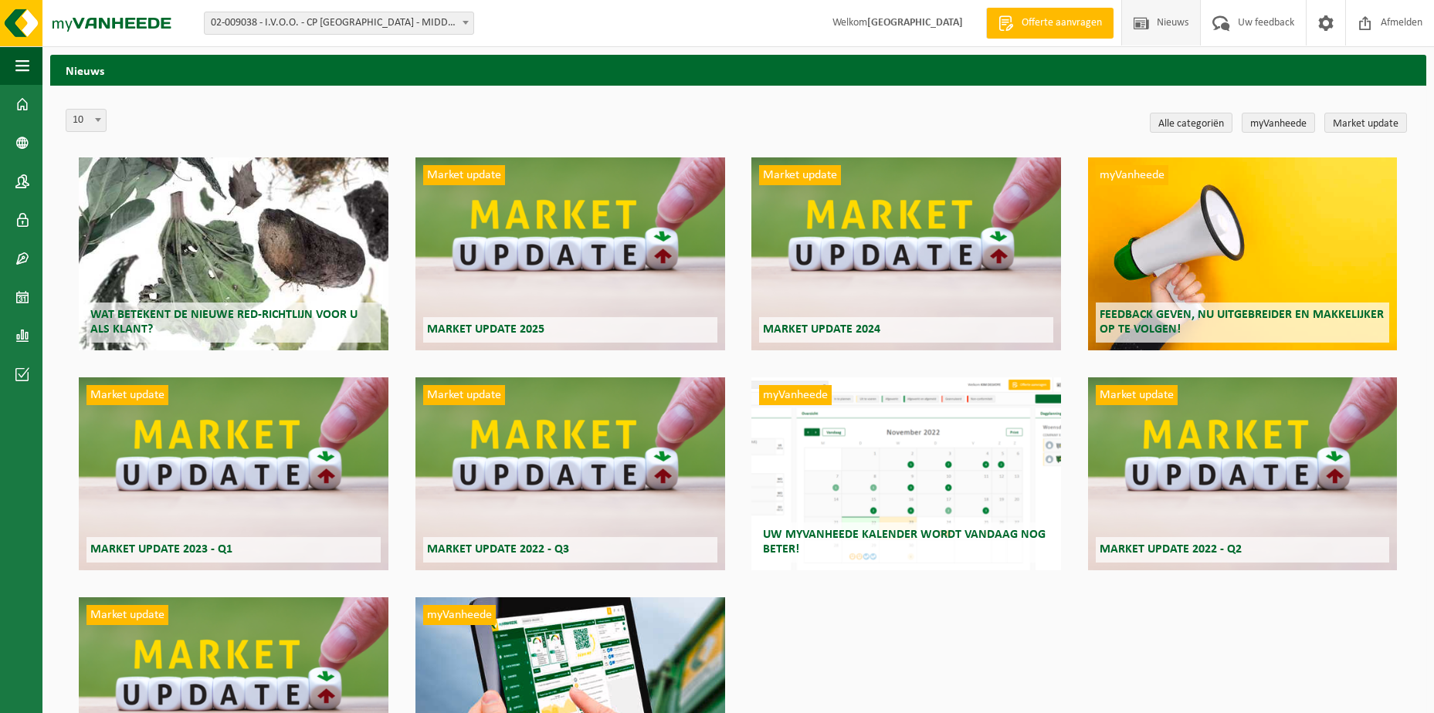  What do you see at coordinates (904, 542) in the screenshot?
I see `span: Uw myVanheede kalender wordt vandaag nog beter!` at bounding box center [904, 542].